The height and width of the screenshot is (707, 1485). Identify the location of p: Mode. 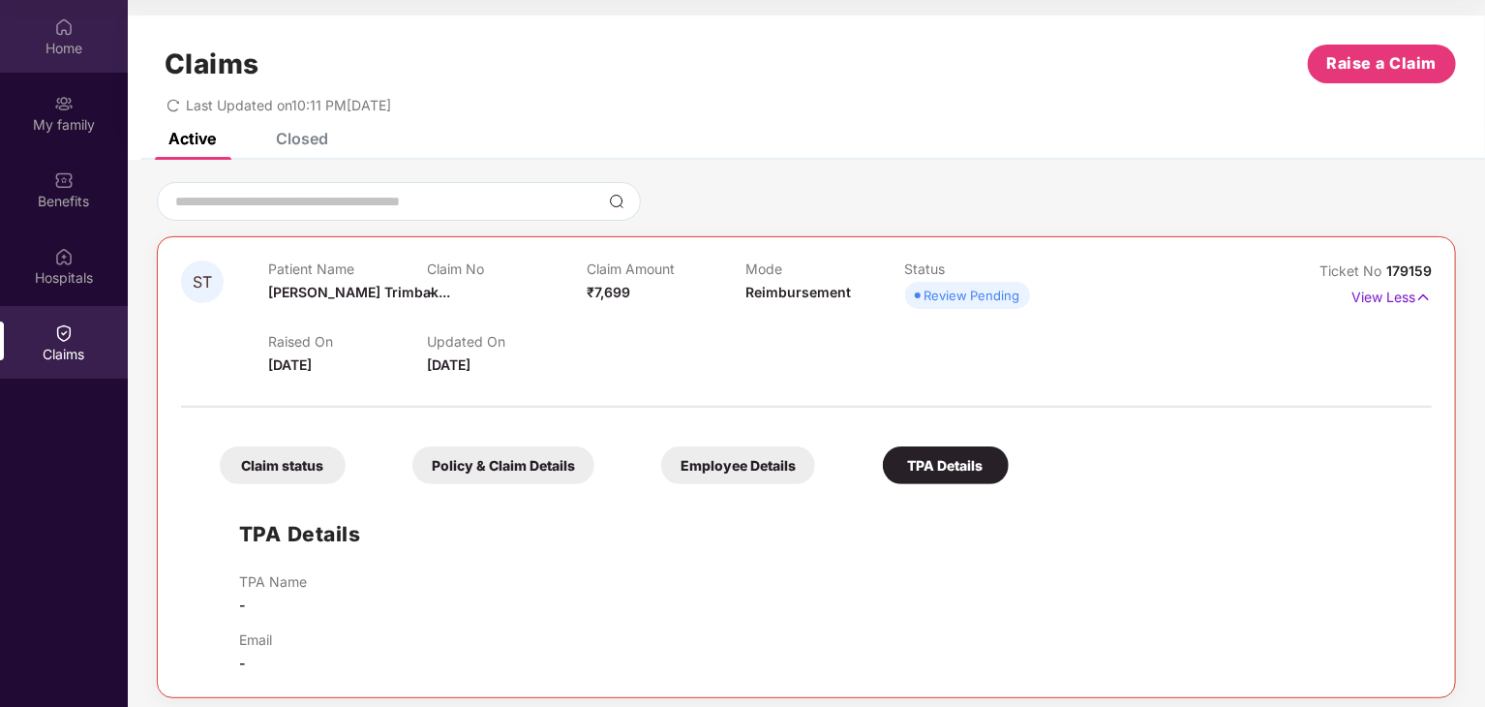
(825, 268).